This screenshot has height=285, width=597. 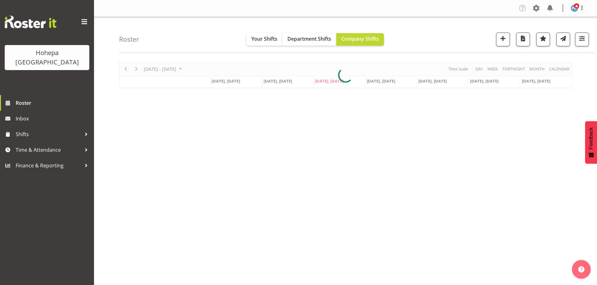 I want to click on button: Company Shifts, so click(x=360, y=39).